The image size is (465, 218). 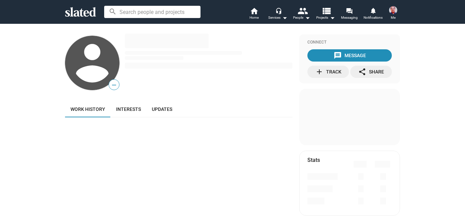 I want to click on mat-icon: share, so click(x=362, y=72).